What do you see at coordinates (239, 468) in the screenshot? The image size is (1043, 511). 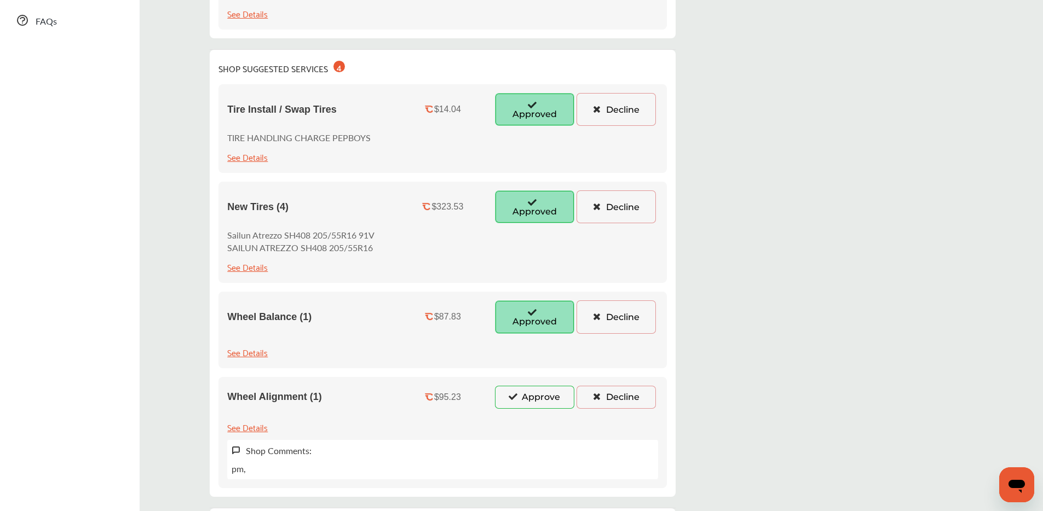 I see `p: pm,` at bounding box center [239, 468].